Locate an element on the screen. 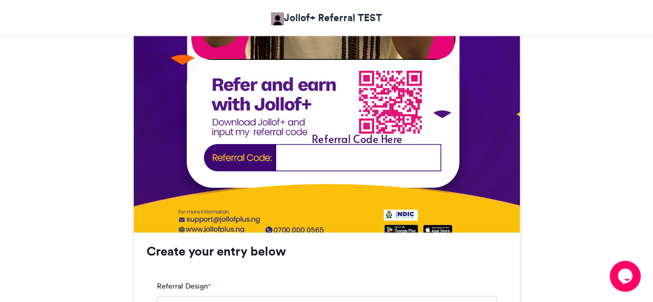  img: Jollof+ Referral TEST is located at coordinates (277, 19).